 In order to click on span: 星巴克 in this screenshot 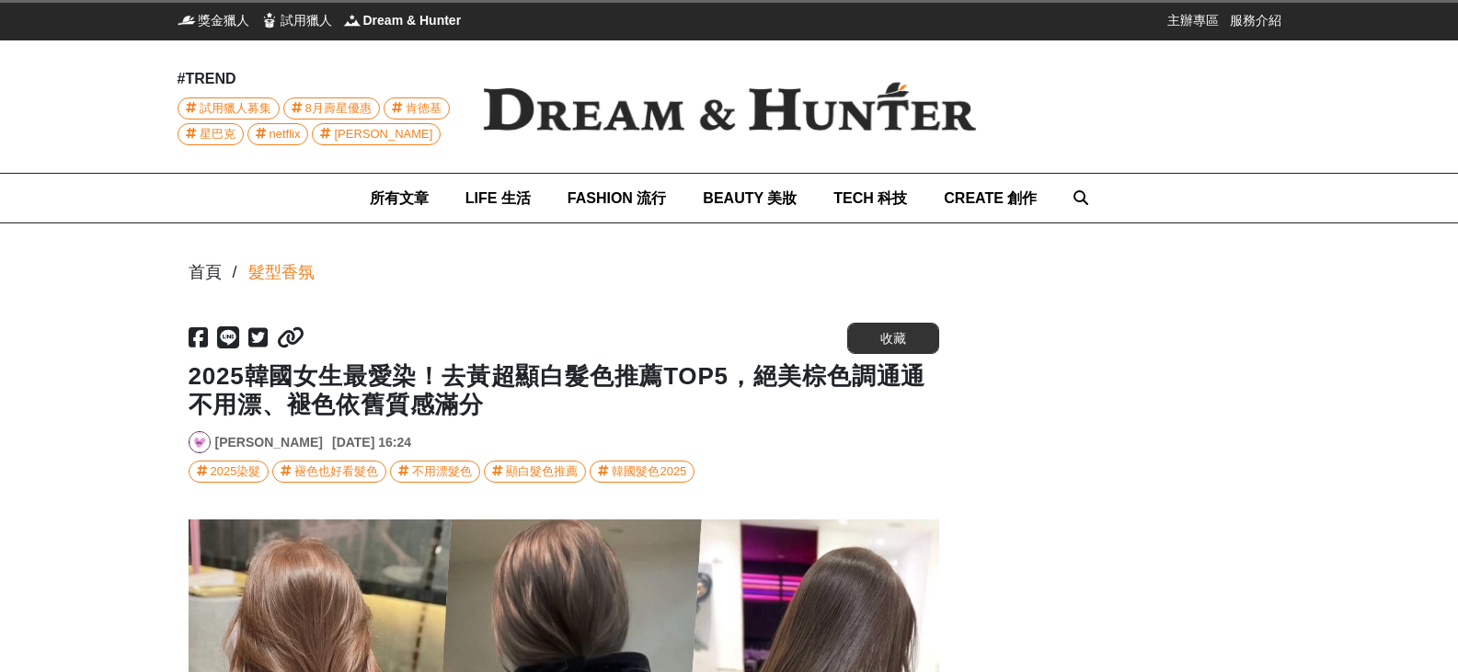, I will do `click(217, 134)`.